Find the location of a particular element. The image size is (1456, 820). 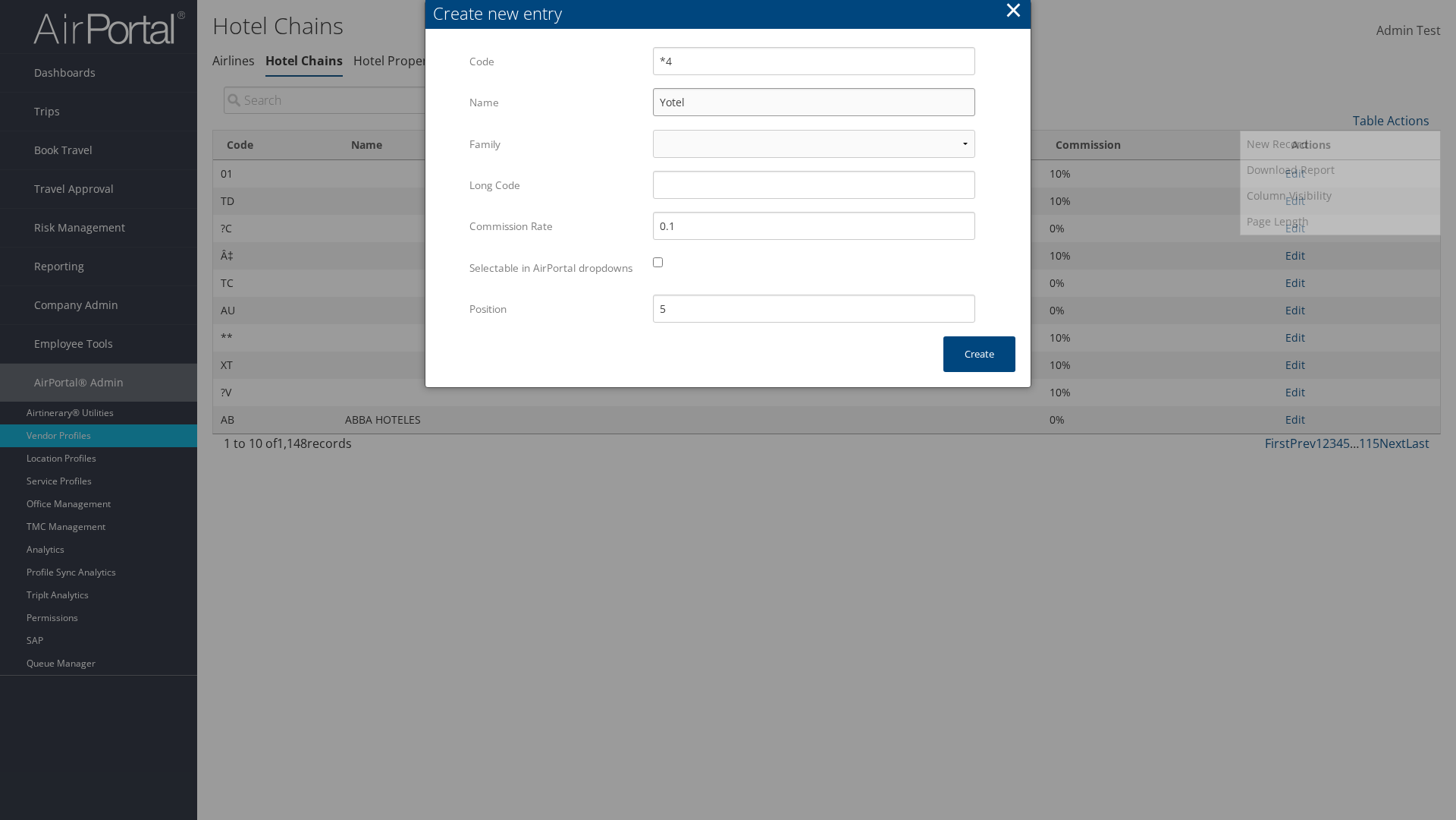

label: Family is located at coordinates (555, 145).